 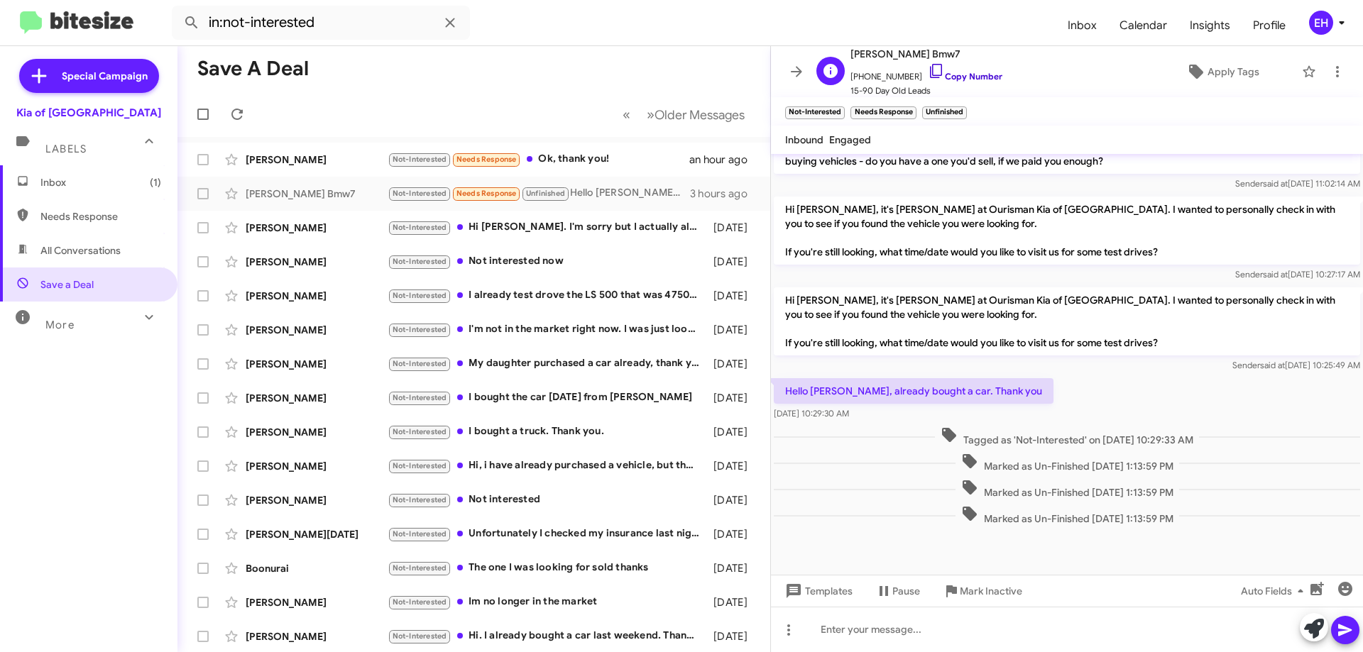 What do you see at coordinates (815, 113) in the screenshot?
I see `small: Not-Interested` at bounding box center [815, 113].